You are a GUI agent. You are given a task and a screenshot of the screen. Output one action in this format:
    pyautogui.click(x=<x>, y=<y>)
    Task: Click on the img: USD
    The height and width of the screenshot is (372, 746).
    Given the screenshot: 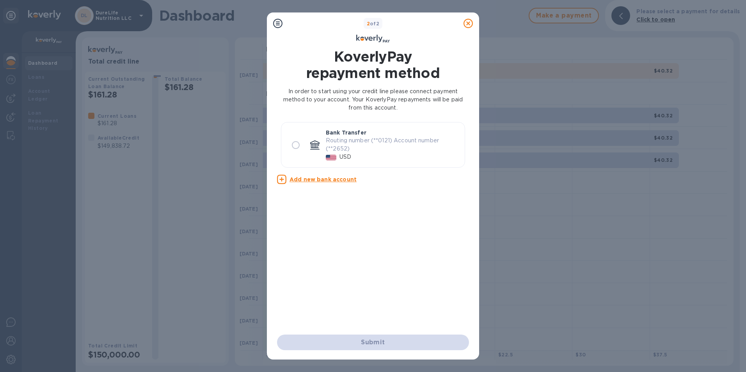 What is the action you would take?
    pyautogui.click(x=331, y=158)
    